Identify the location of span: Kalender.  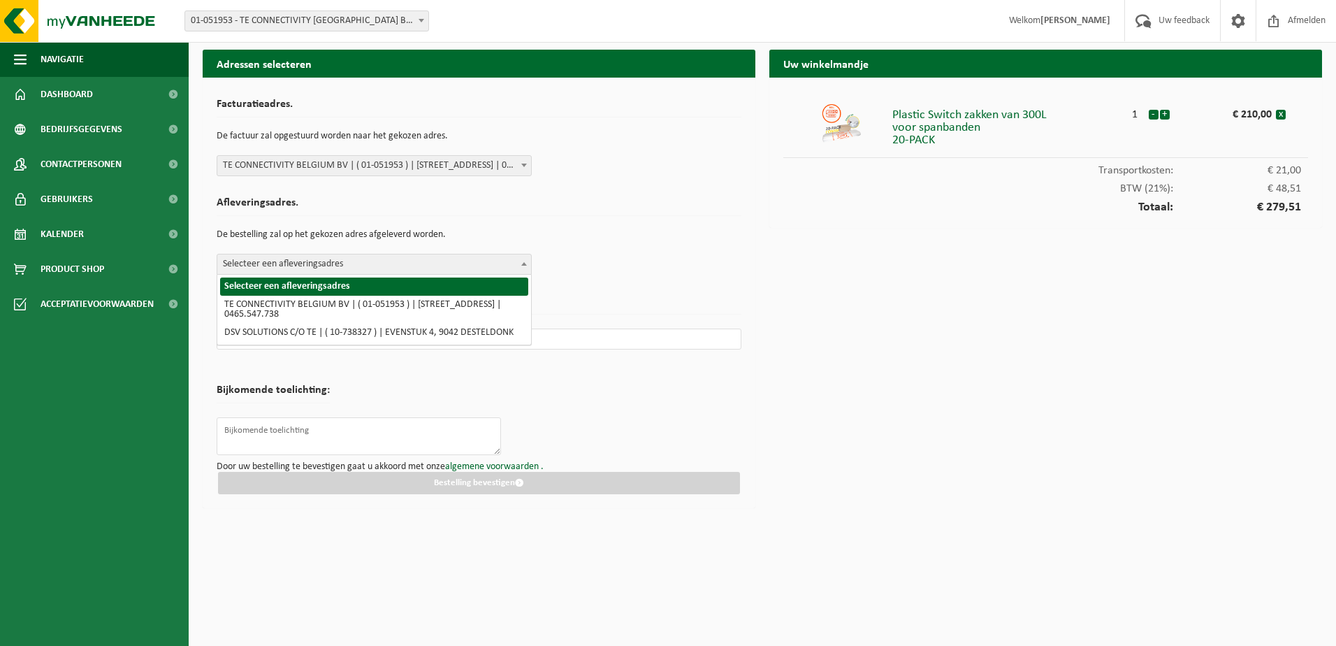
(62, 234).